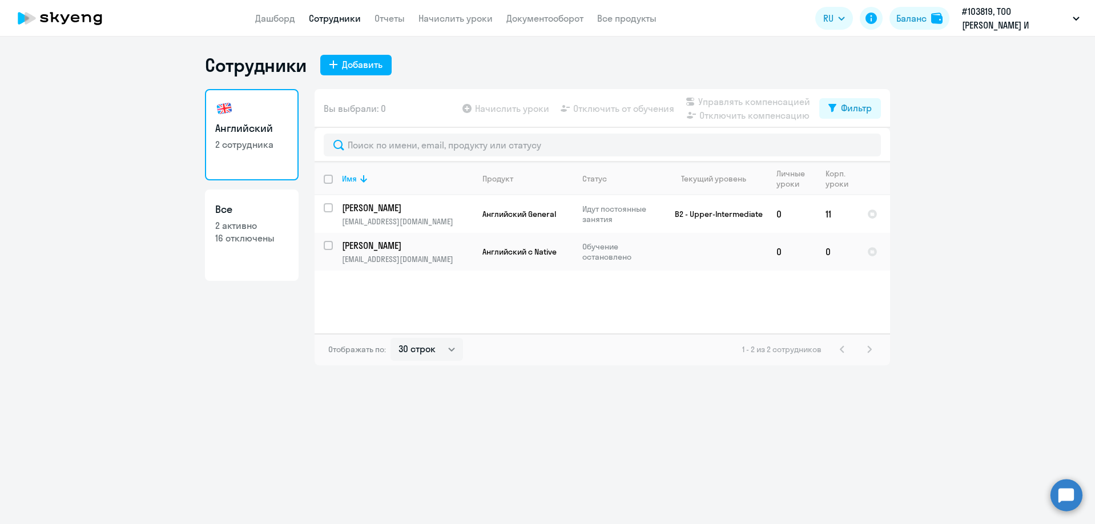 The width and height of the screenshot is (1095, 524). I want to click on span: RU, so click(828, 18).